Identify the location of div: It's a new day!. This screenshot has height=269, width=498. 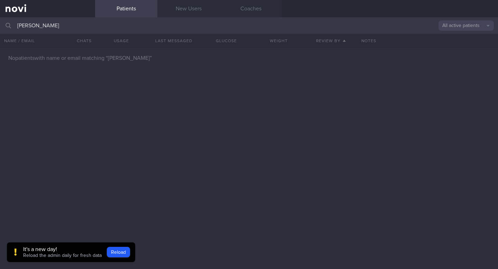
(62, 249).